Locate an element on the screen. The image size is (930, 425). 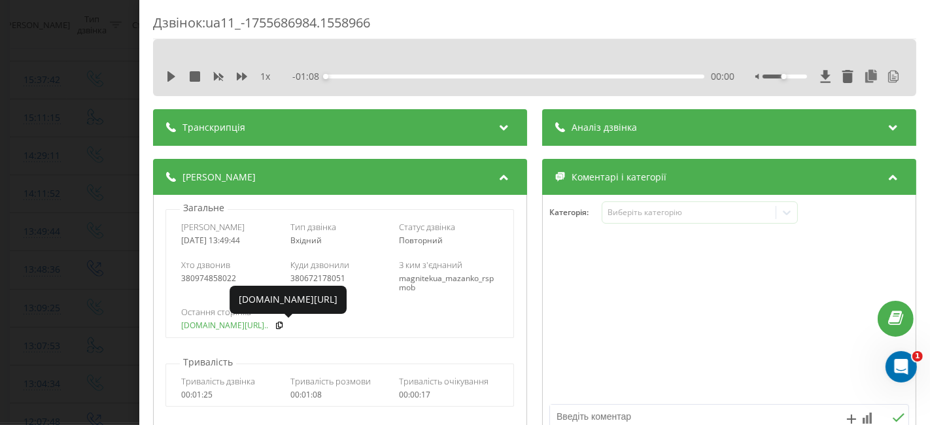
span: Коментарі і категорії is located at coordinates (619, 177).